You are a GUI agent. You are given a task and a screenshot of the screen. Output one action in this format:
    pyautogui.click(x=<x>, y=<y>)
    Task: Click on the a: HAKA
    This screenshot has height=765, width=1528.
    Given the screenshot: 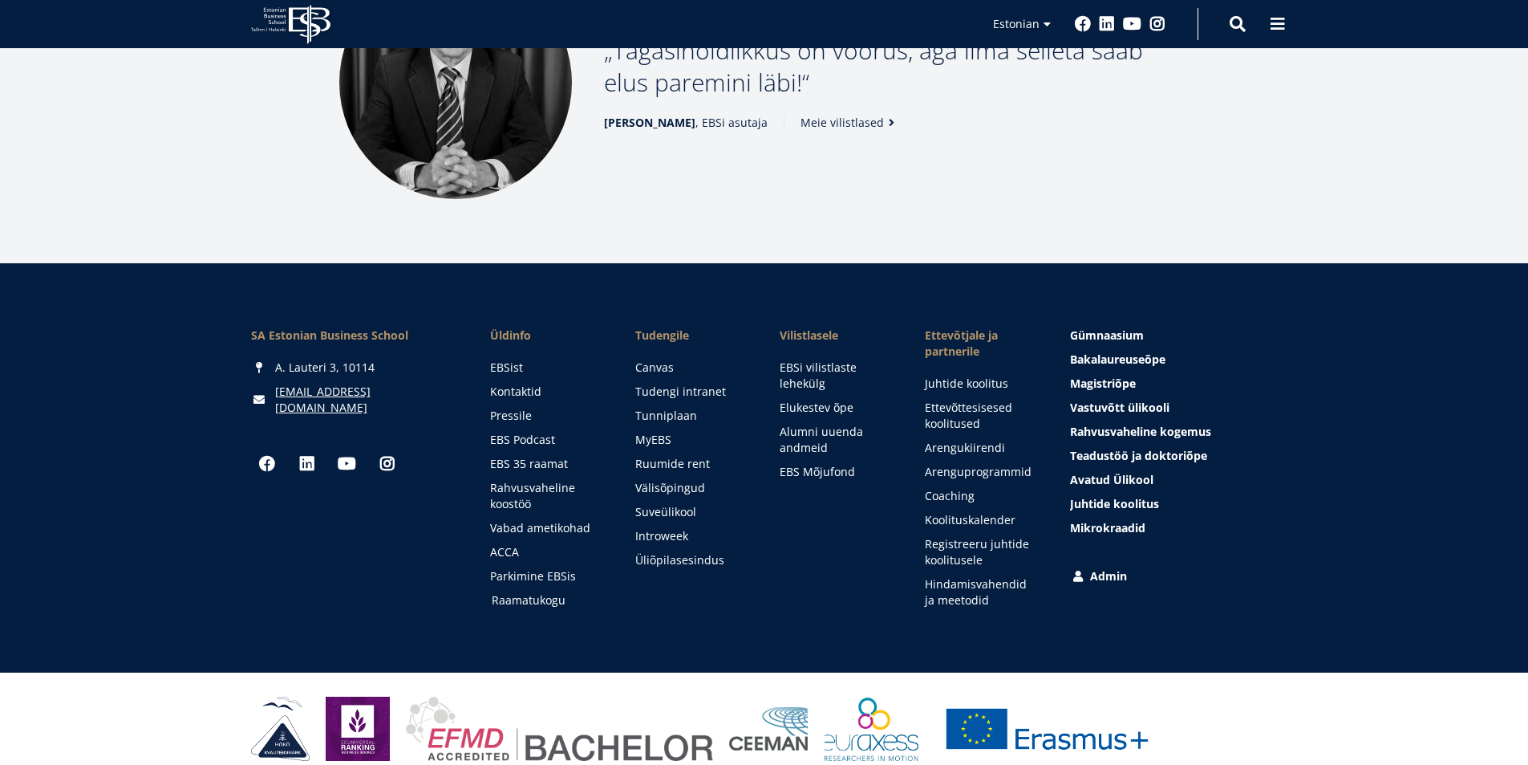 What is the action you would take?
    pyautogui.click(x=280, y=729)
    